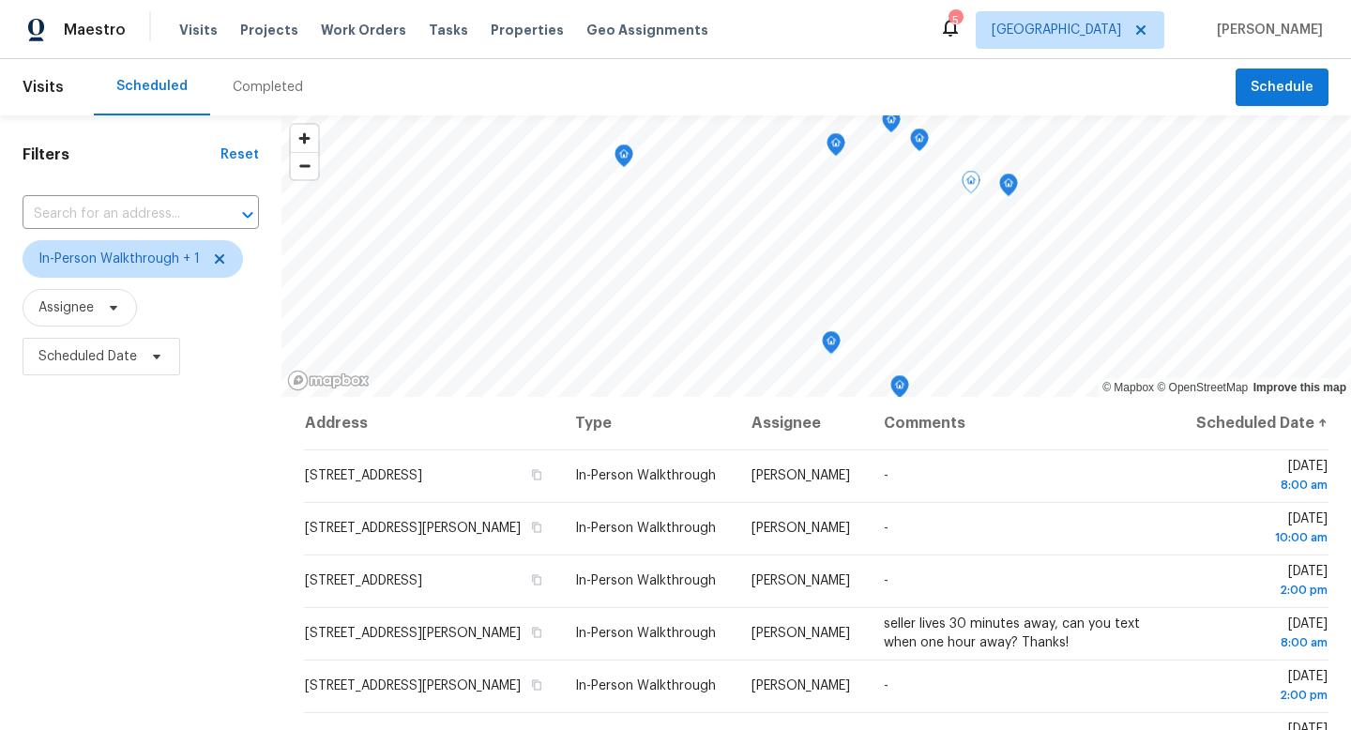  I want to click on span: Work Orders, so click(363, 30).